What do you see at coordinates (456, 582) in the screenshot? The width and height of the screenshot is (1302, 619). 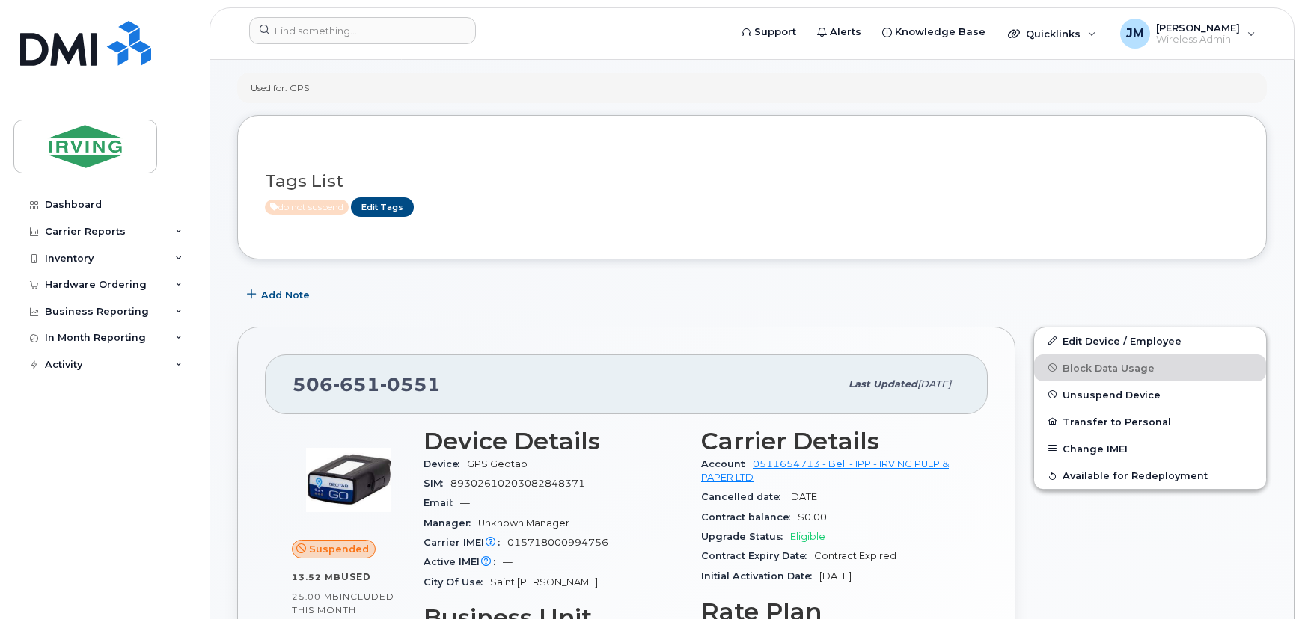 I see `span: City Of Use` at bounding box center [456, 582].